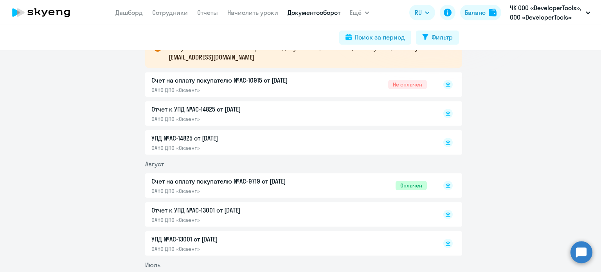 The image size is (601, 272). What do you see at coordinates (550, 13) in the screenshot?
I see `button: ЧК ООО «DeveloperTools», ООО «DeveloperTools»` at bounding box center [550, 13].